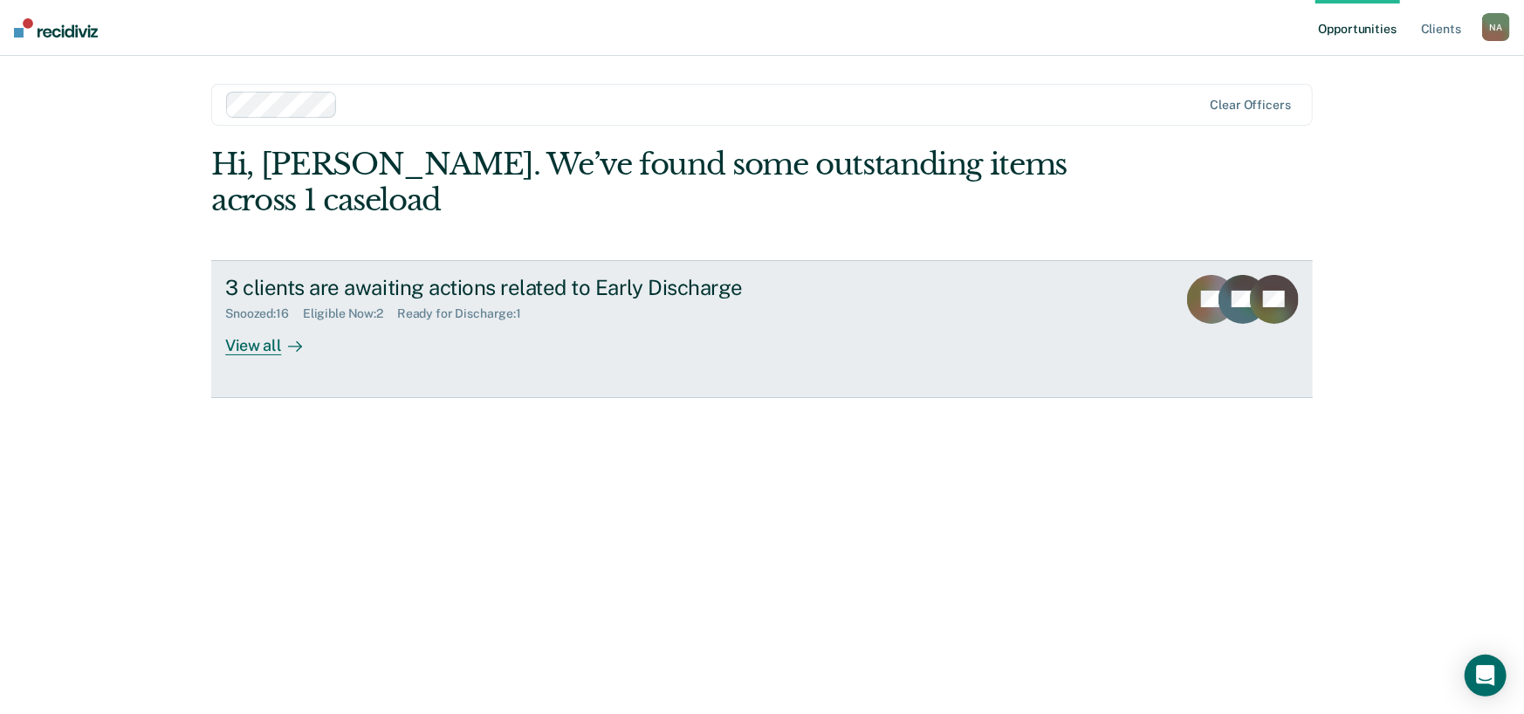 This screenshot has height=714, width=1524. Describe the element at coordinates (466, 313) in the screenshot. I see `div: Ready for Discharge : 1` at that location.